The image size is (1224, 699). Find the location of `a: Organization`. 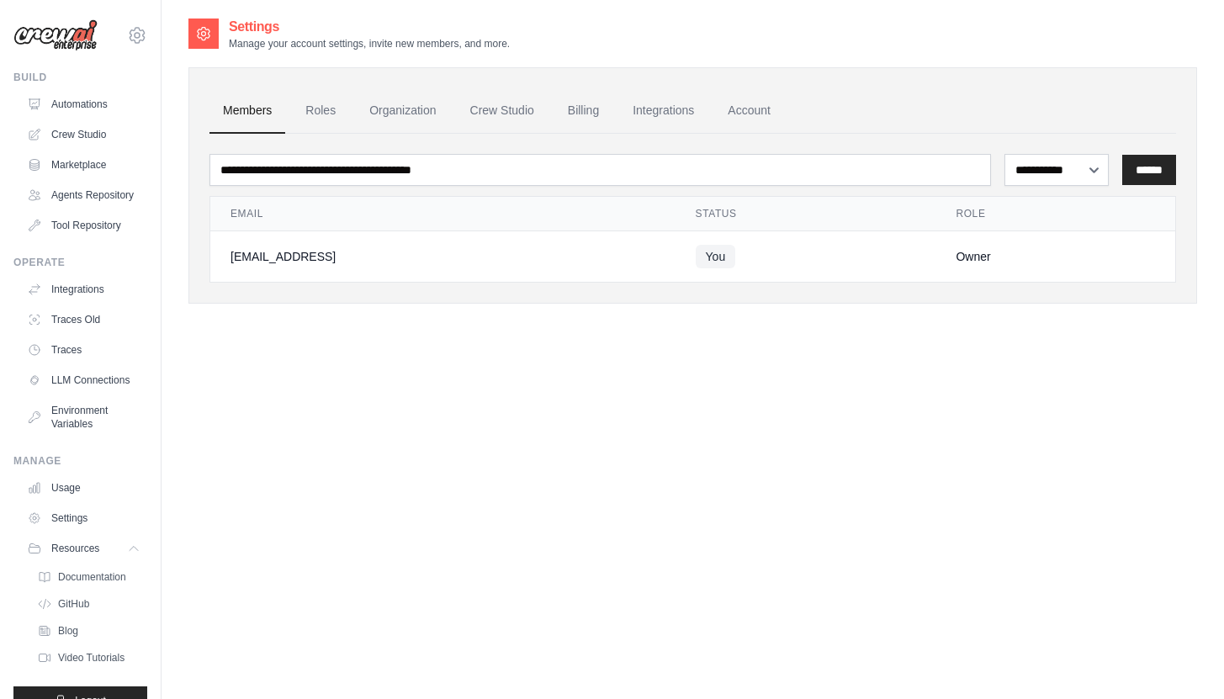

a: Organization is located at coordinates (402, 111).